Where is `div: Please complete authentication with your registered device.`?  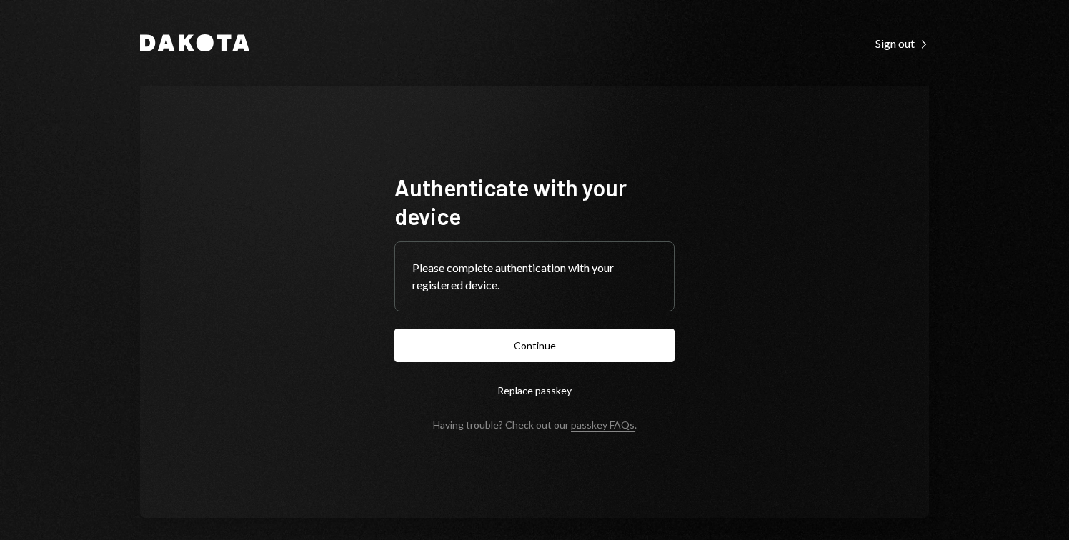 div: Please complete authentication with your registered device. is located at coordinates (534, 276).